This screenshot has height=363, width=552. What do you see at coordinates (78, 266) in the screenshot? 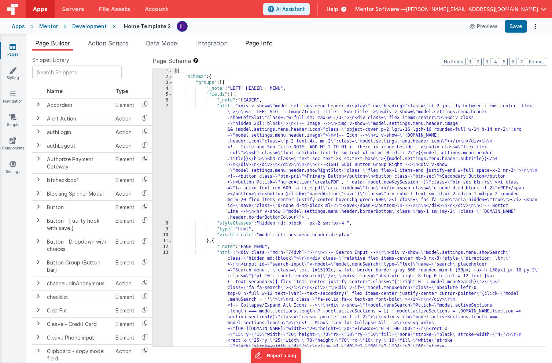
I see `td: Button Group (Button Bar)` at bounding box center [78, 266].